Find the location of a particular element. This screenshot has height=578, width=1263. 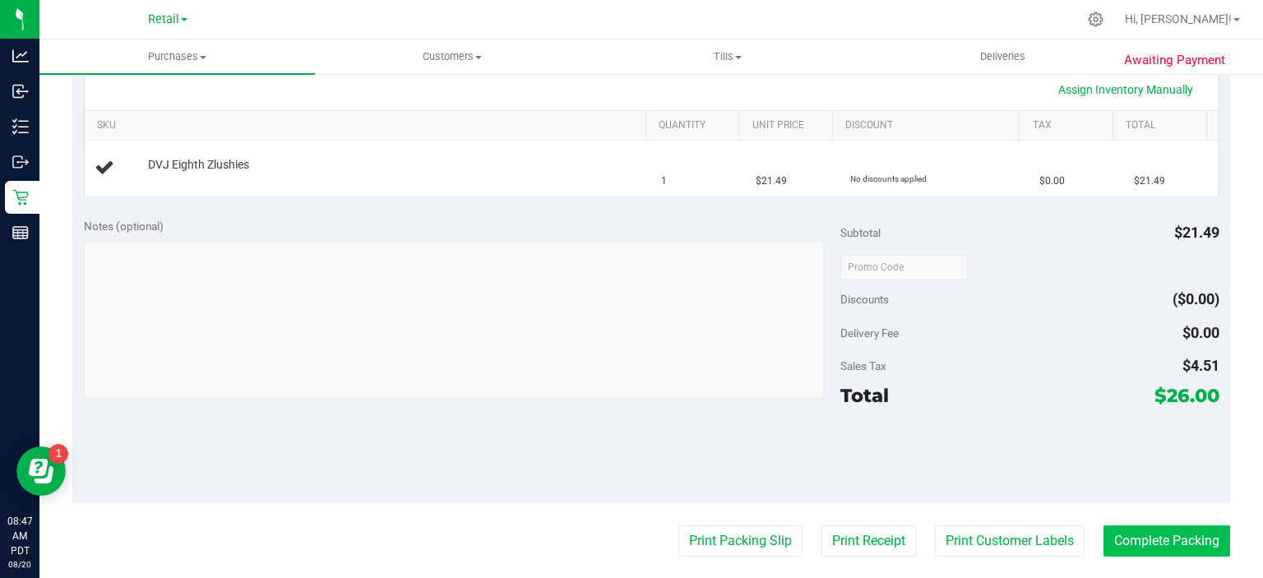

a: Tills is located at coordinates (728, 57).